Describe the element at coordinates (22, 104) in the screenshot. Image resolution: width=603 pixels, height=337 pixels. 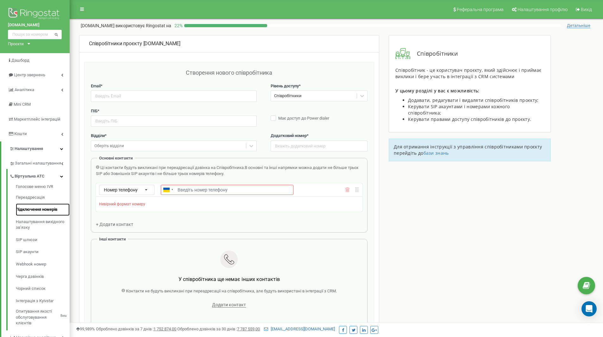
I see `span: Mini CRM` at that location.